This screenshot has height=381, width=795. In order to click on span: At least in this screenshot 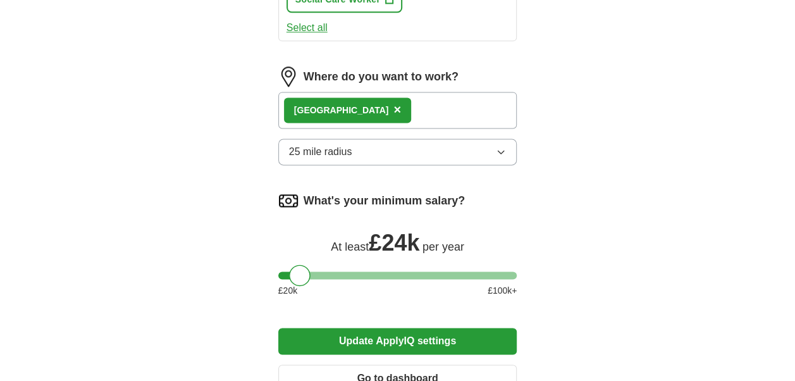, I will do `click(350, 247)`.